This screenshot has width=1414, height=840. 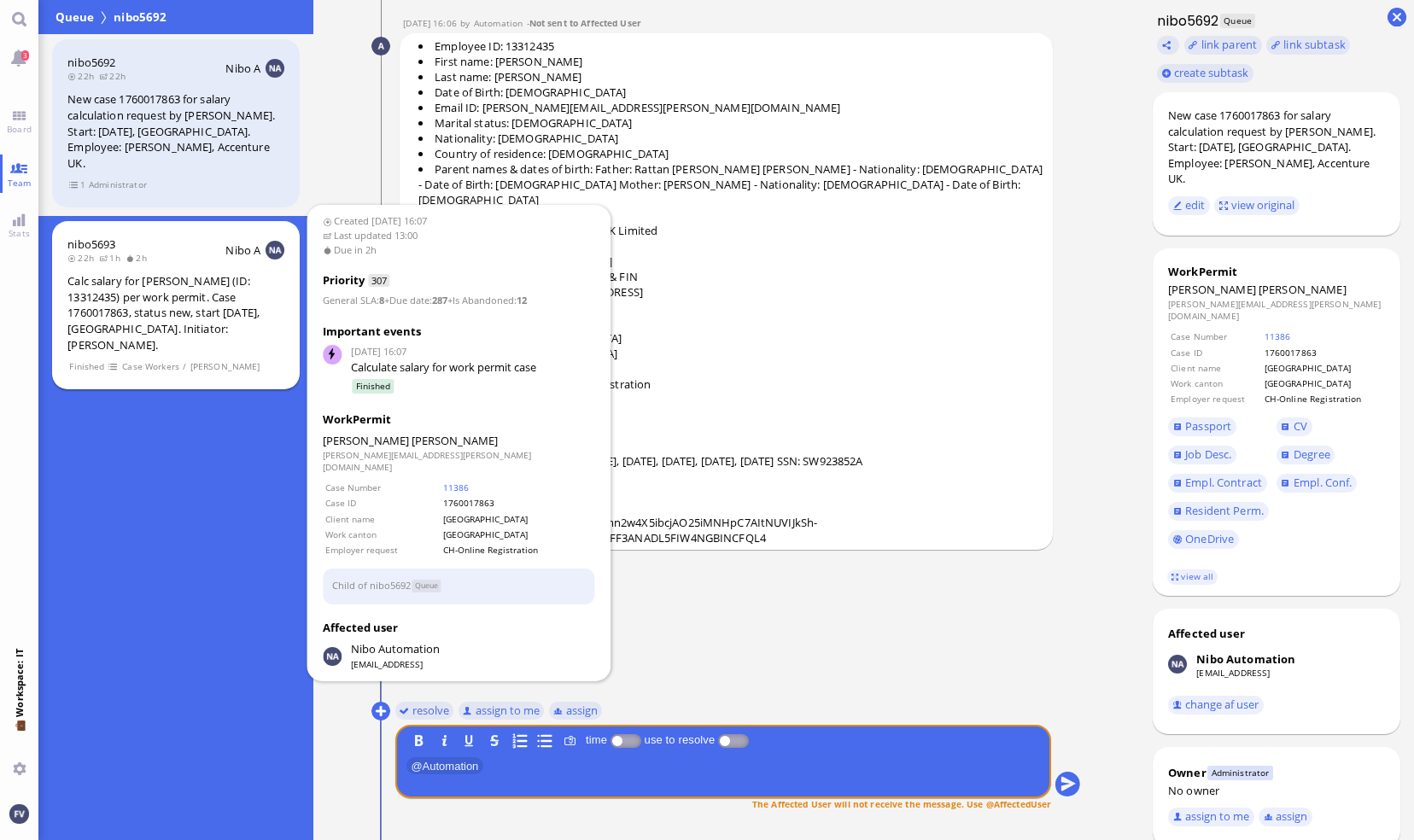 I want to click on span: Due in 2h, so click(x=458, y=250).